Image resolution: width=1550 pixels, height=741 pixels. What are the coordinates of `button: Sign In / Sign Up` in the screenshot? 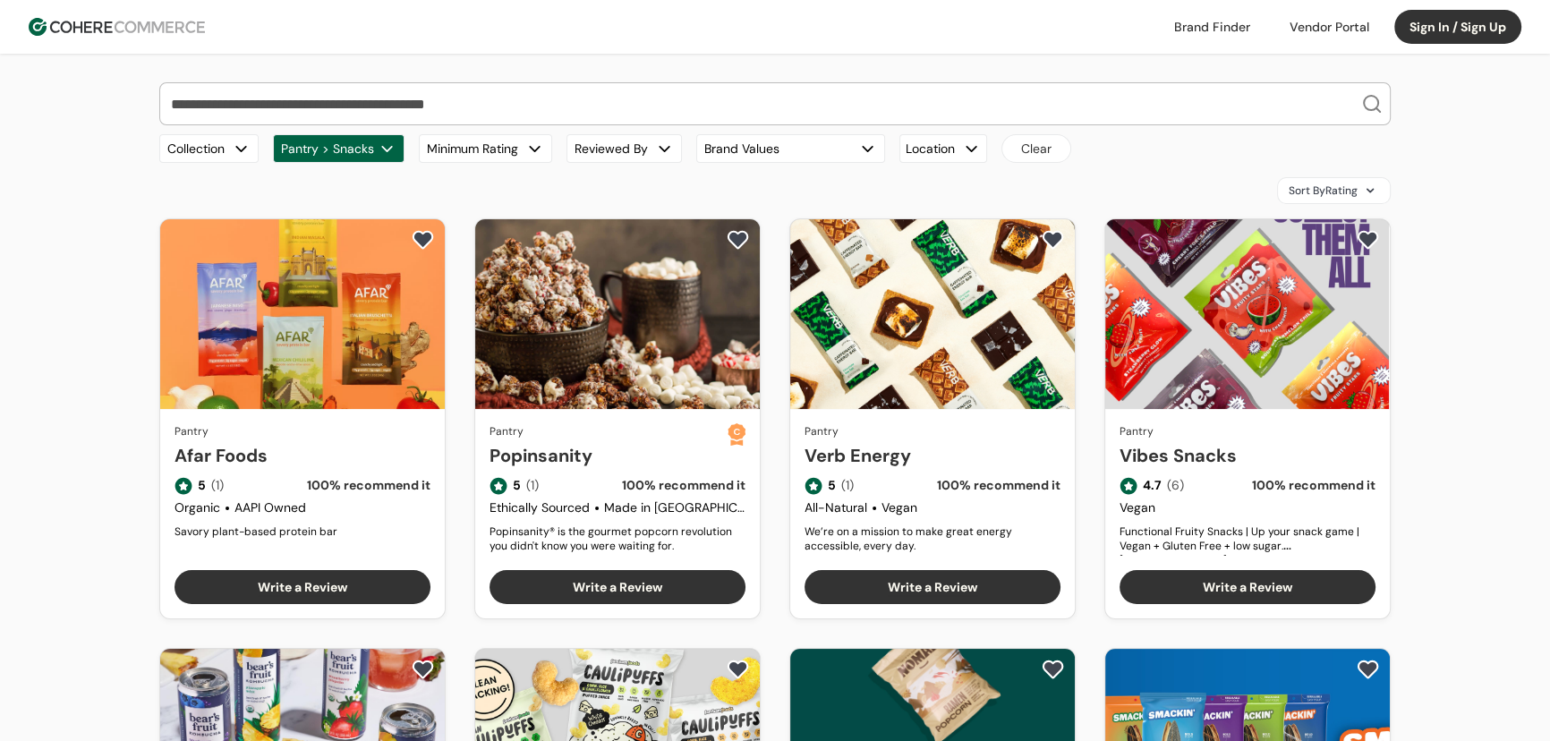 It's located at (1458, 27).